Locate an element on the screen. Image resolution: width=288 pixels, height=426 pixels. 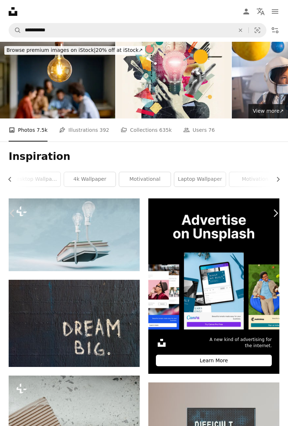
img: Dream Big text is located at coordinates (74, 323).